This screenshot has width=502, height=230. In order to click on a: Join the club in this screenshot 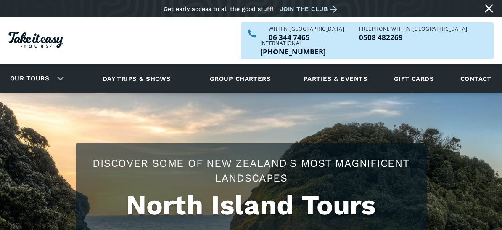, I will do `click(310, 9)`.